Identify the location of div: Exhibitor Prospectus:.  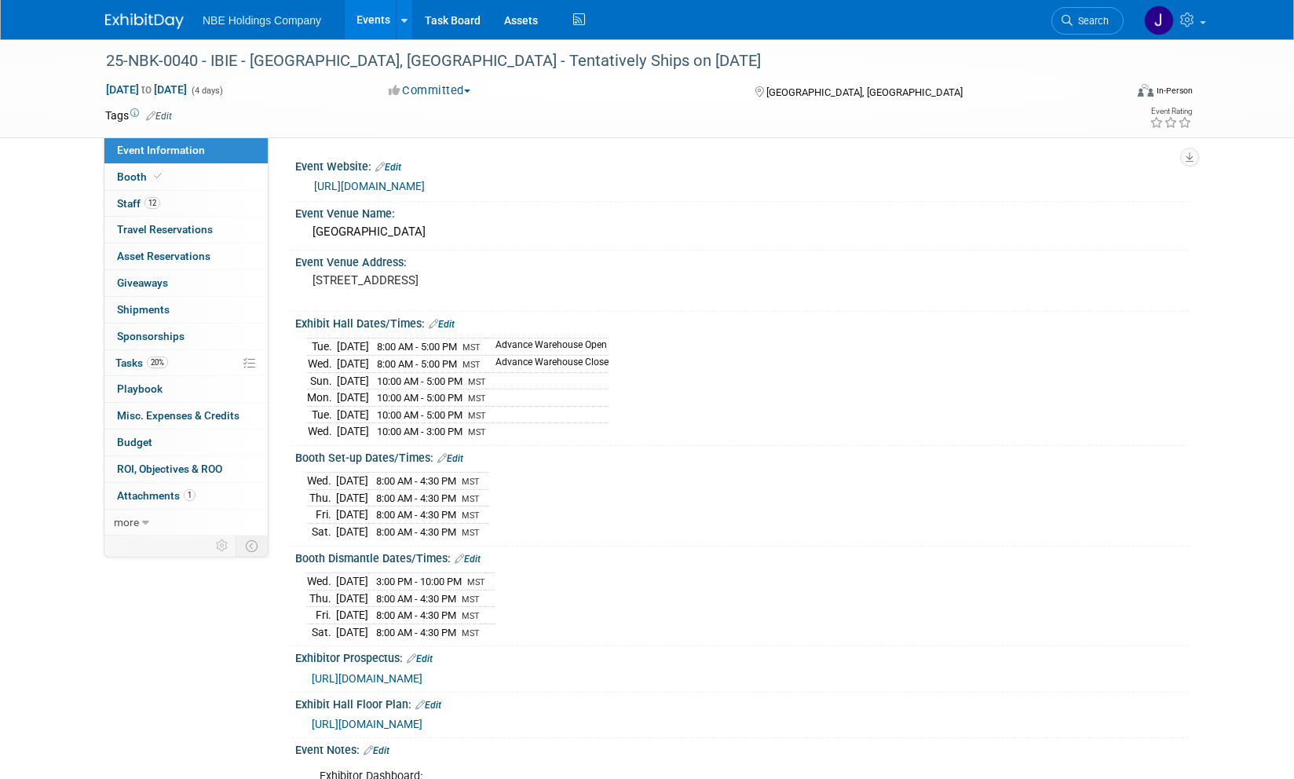
(742, 656).